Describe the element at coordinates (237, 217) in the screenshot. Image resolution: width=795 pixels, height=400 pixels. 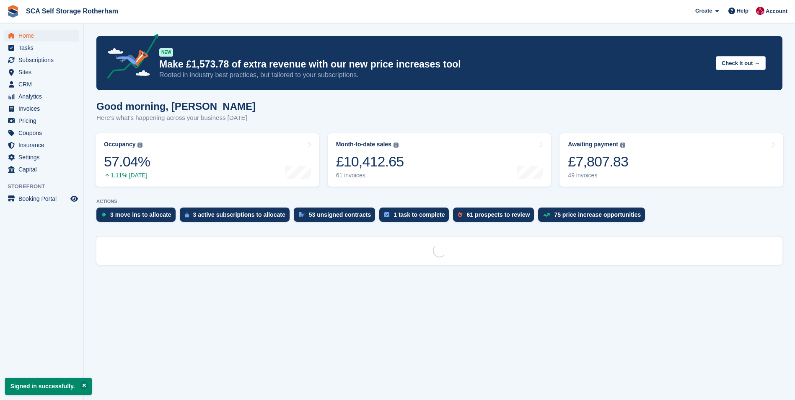
I see `a: 3 active subscriptions to allocate` at that location.